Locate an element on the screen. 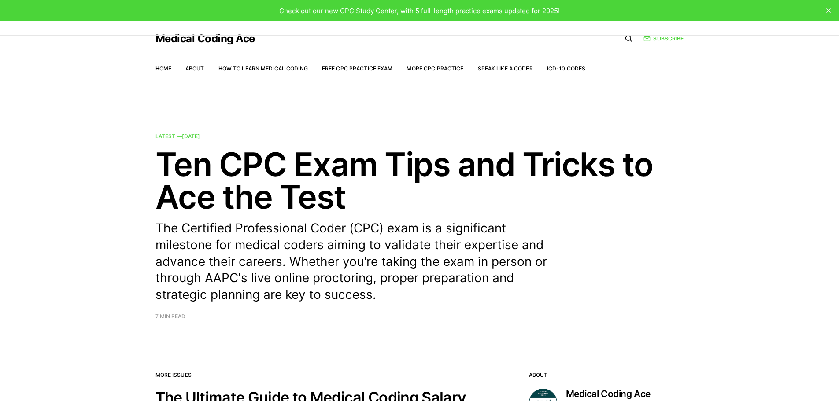 The width and height of the screenshot is (839, 401). a: Subscribe is located at coordinates (664, 38).